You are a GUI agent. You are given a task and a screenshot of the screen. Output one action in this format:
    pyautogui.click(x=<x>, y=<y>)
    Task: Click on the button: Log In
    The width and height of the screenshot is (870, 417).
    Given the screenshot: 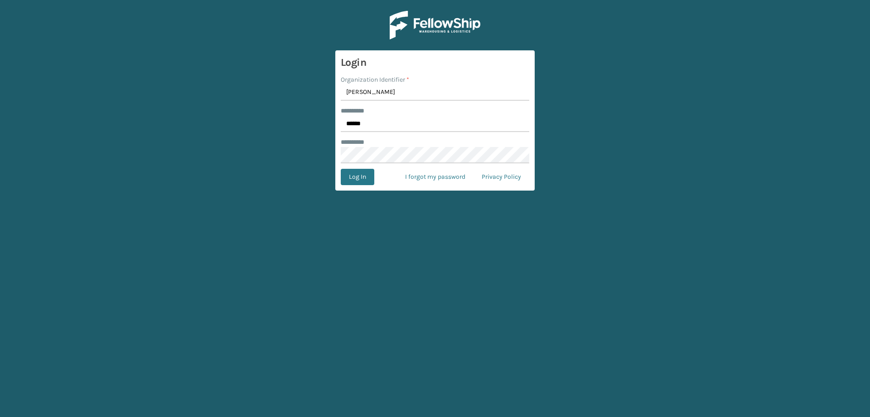 What is the action you would take?
    pyautogui.click(x=358, y=177)
    